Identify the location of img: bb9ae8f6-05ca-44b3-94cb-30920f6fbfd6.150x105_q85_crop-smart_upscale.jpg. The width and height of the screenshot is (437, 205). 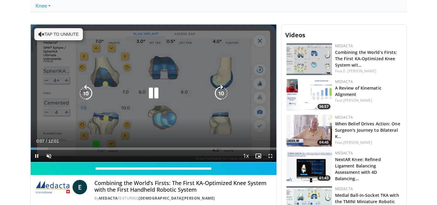
(309, 59).